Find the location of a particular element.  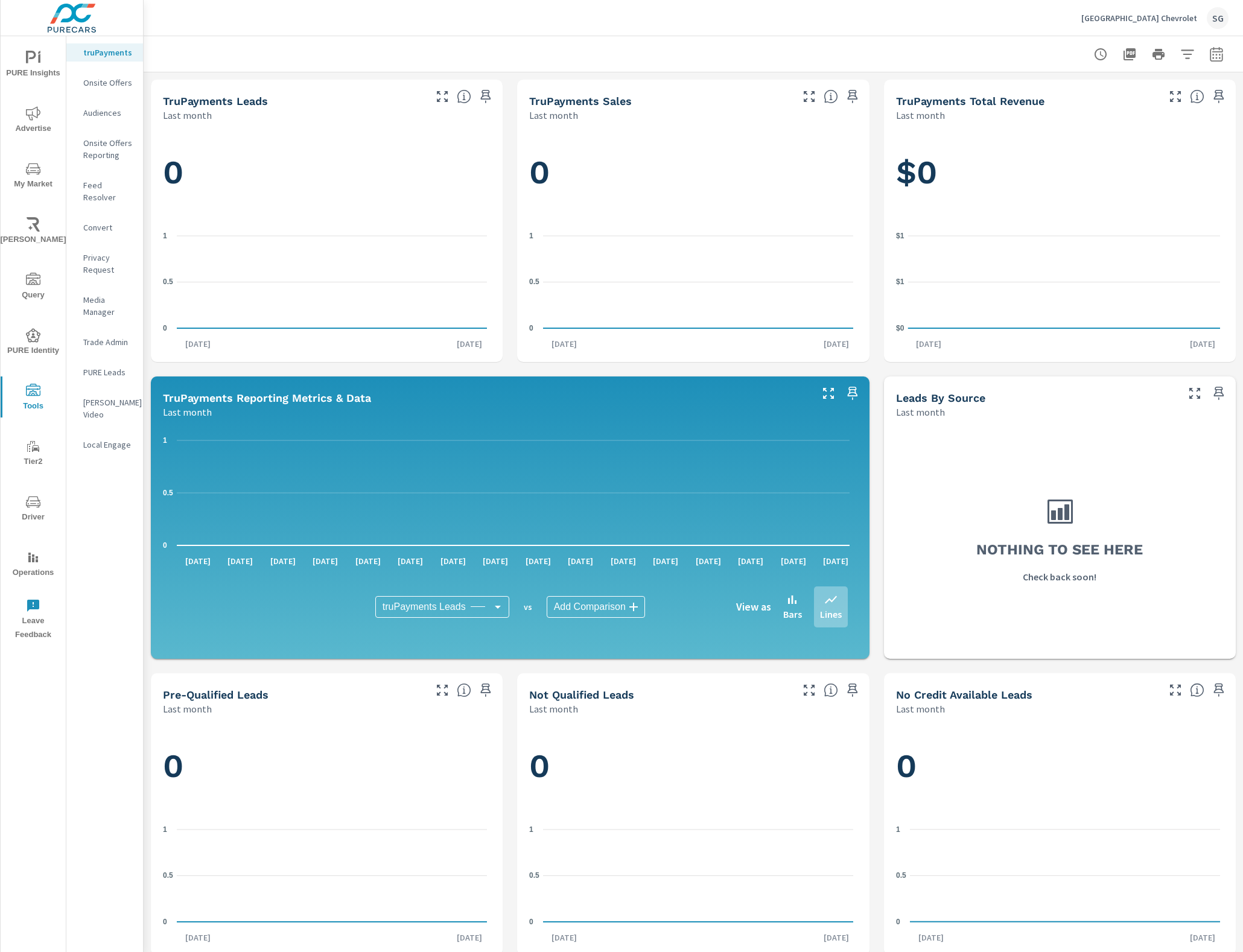

span: truPayments Leads is located at coordinates (424, 607).